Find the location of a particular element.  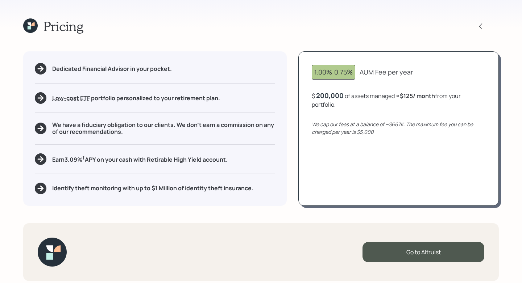

h5: portfolio personalized to your retirement plan. is located at coordinates (136, 98).